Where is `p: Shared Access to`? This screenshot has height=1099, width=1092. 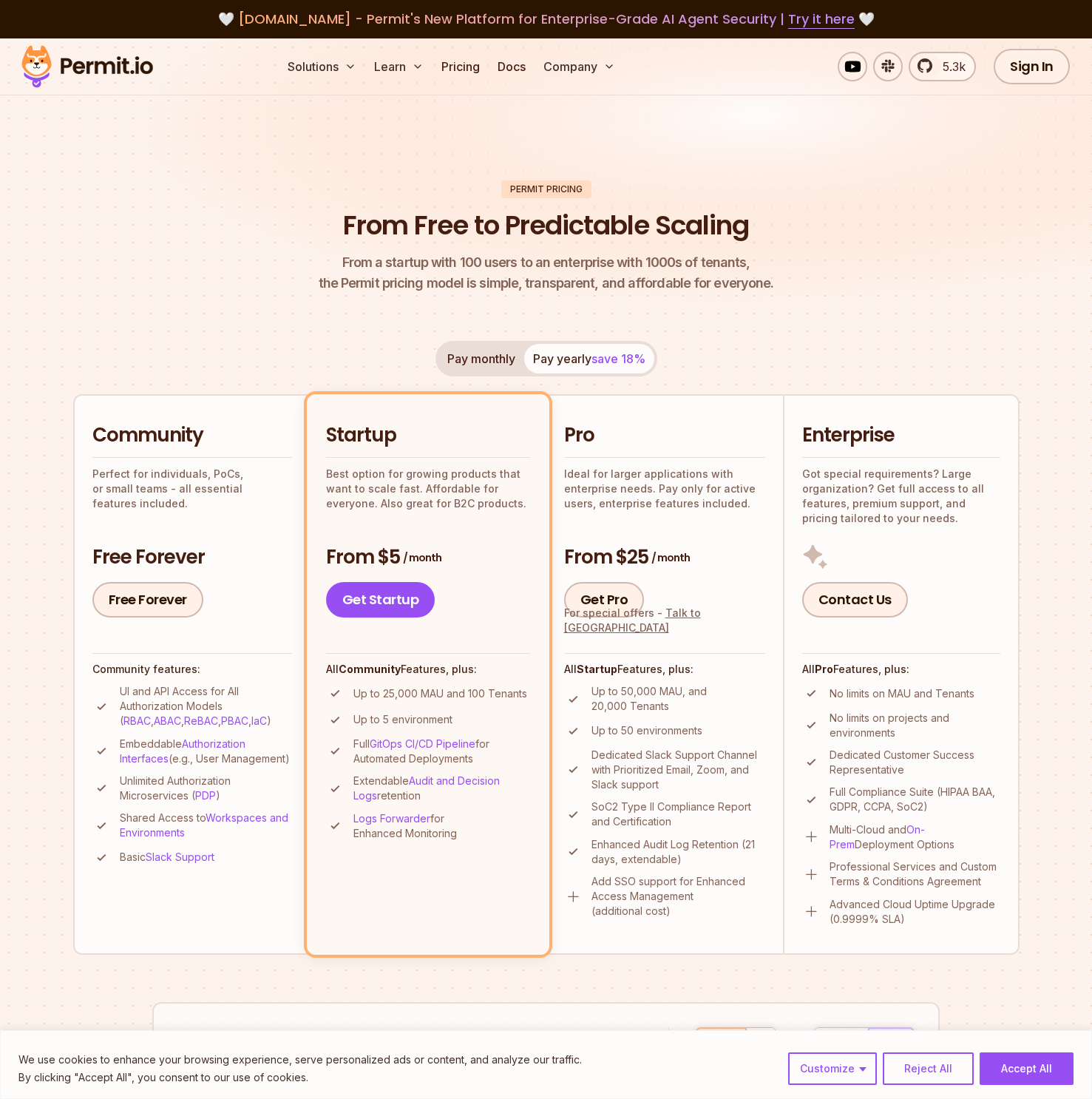
p: Shared Access to is located at coordinates (206, 825).